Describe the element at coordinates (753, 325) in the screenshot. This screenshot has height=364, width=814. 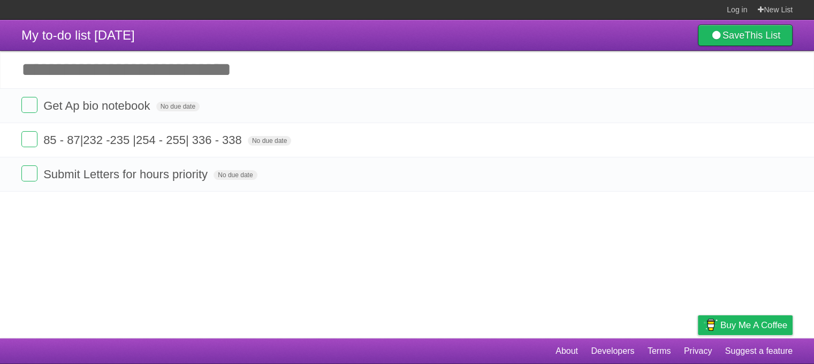
I see `span: Buy me a coffee` at that location.